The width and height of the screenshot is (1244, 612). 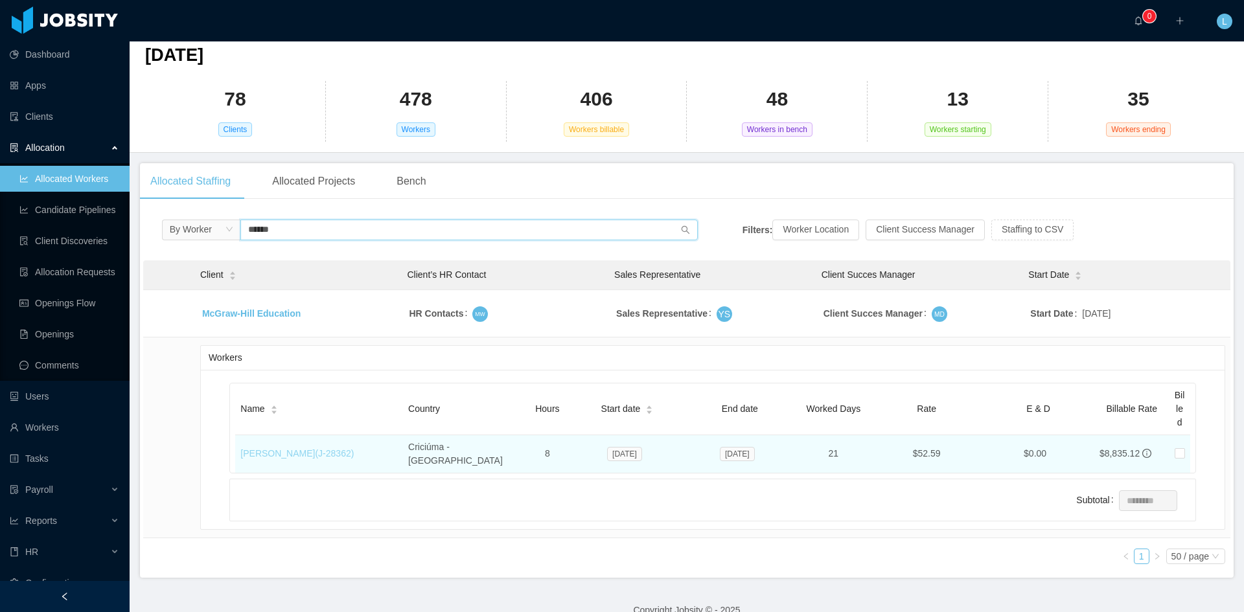 I want to click on button: Worker Location, so click(x=815, y=230).